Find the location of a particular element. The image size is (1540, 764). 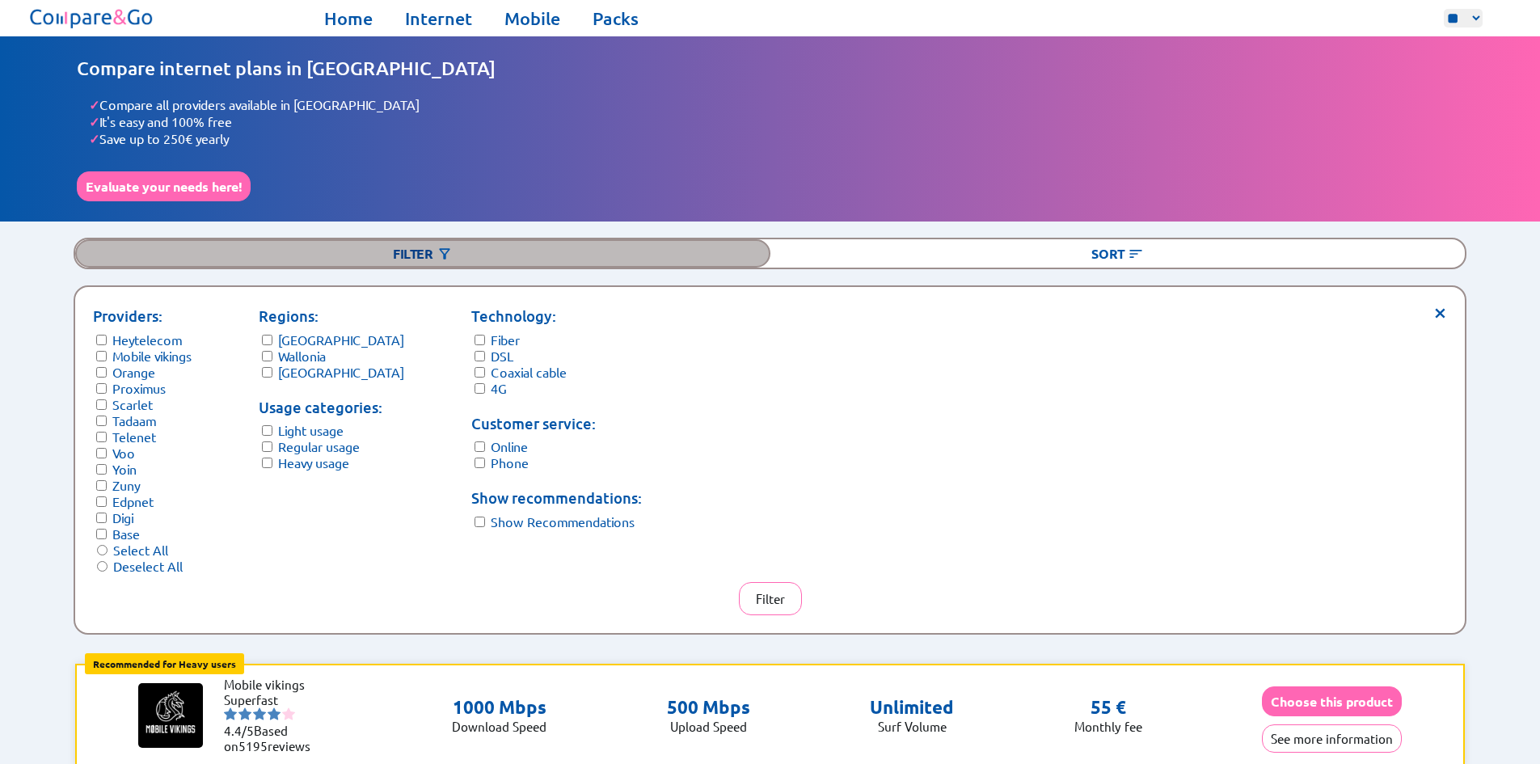

label: Edpnet is located at coordinates (133, 501).